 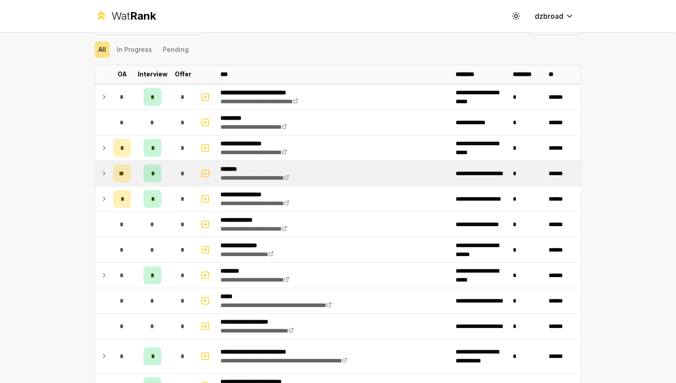 I want to click on p: OA, so click(x=122, y=74).